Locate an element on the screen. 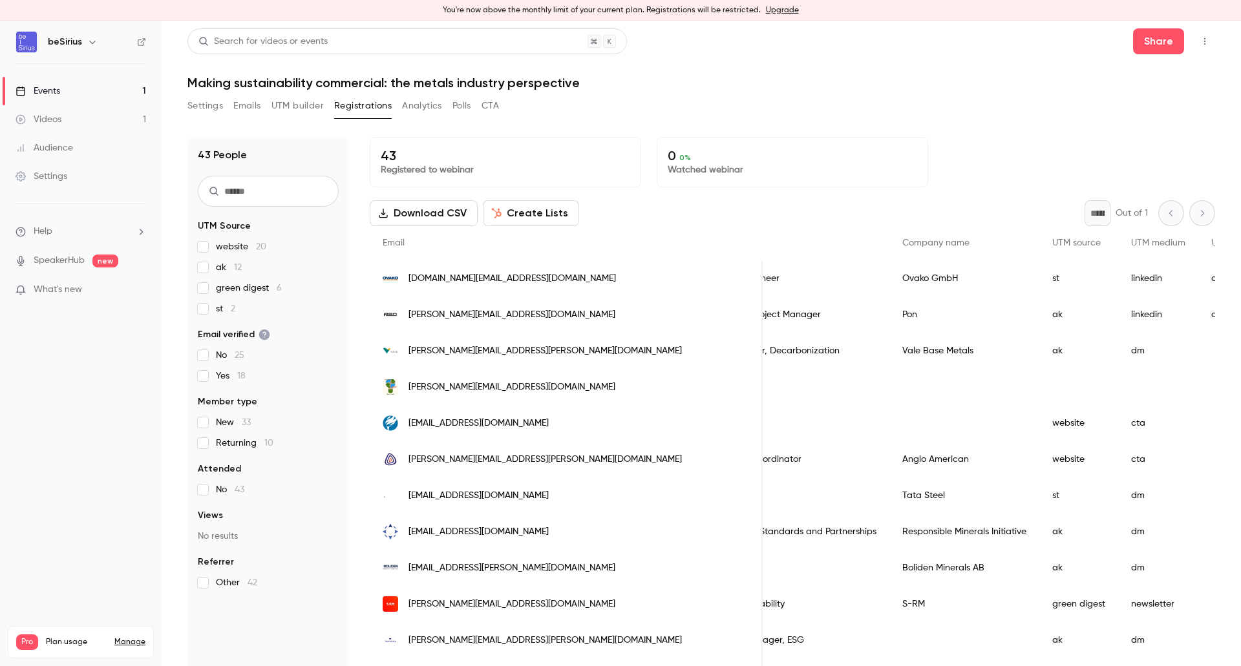  span: 25 is located at coordinates (239, 355).